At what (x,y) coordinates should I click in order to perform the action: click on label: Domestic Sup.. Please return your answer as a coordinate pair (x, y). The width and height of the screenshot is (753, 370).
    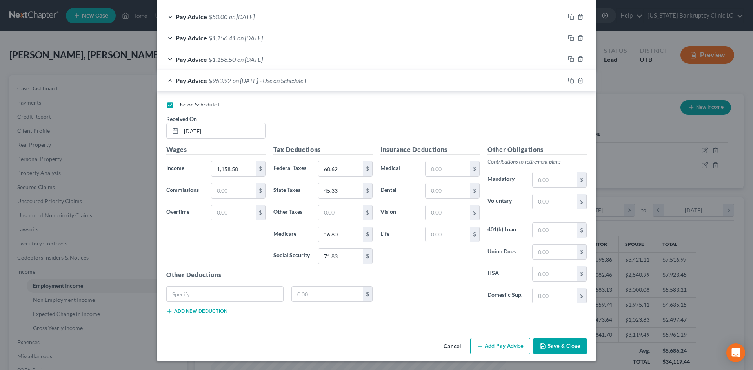
    Looking at the image, I should click on (506, 296).